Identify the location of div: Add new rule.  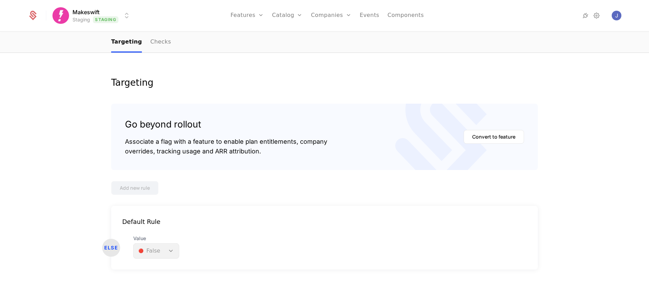
(135, 188).